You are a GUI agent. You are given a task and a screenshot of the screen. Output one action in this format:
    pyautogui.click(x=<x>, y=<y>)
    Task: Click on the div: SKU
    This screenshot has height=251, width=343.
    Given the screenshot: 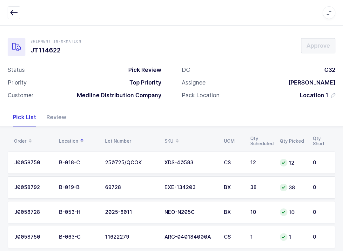 What is the action you would take?
    pyautogui.click(x=190, y=141)
    